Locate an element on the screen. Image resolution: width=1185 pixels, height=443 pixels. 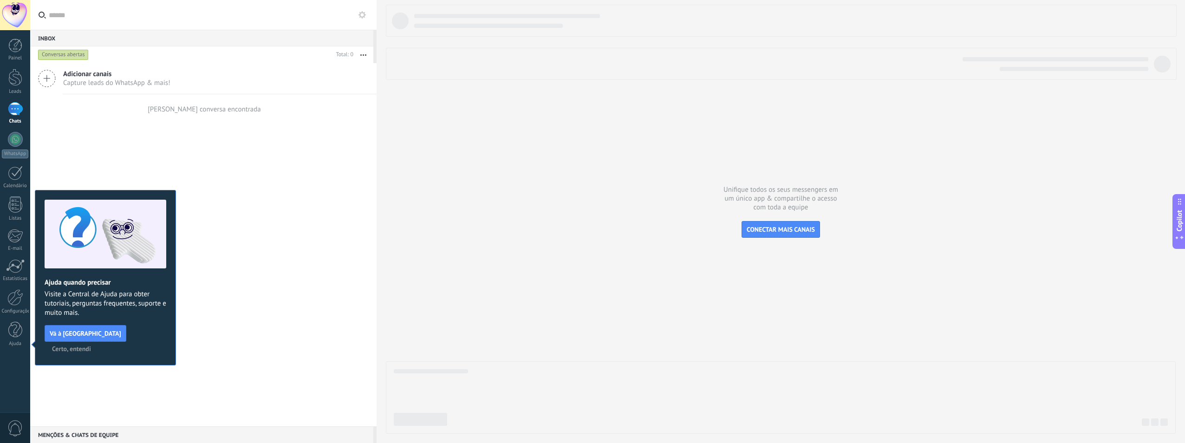
div: Total: 0 is located at coordinates (343, 55).